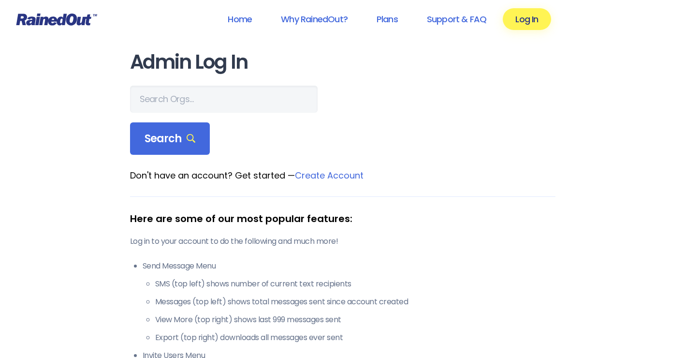  Describe the element at coordinates (343, 241) in the screenshot. I see `p: Log in to your account to do the following and much more!` at that location.